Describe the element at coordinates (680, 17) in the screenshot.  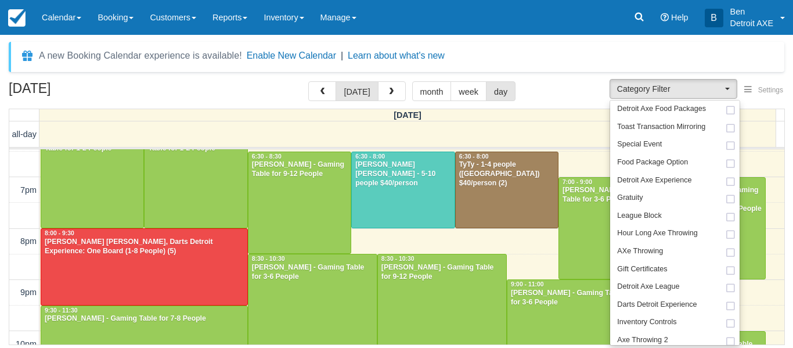
I see `span: Help` at that location.